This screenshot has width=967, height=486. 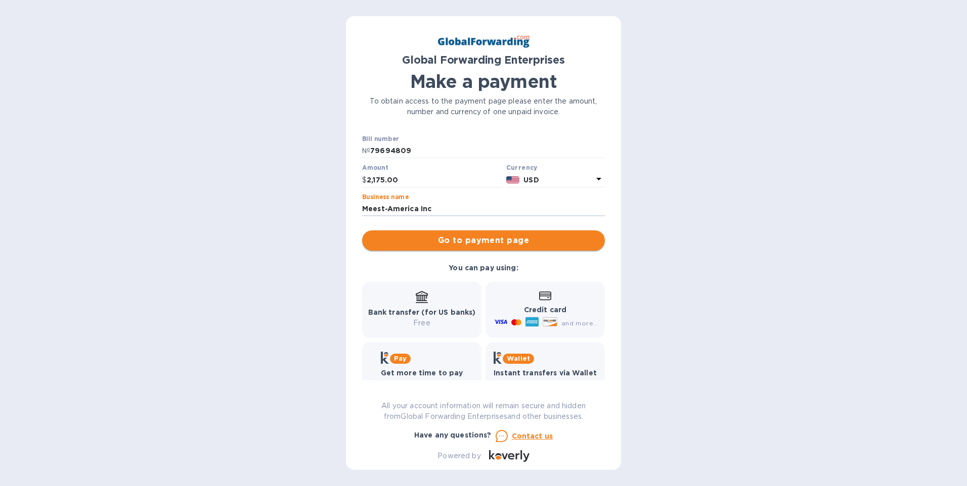 What do you see at coordinates (483, 60) in the screenshot?
I see `b: Global Forwarding Enterprises` at bounding box center [483, 60].